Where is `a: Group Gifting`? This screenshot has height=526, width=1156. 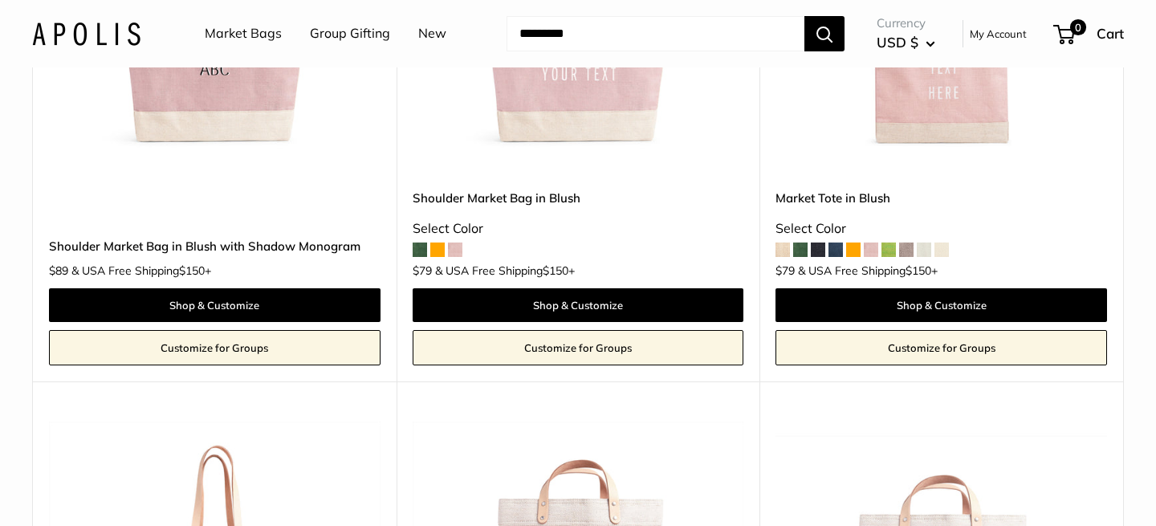 a: Group Gifting is located at coordinates (350, 34).